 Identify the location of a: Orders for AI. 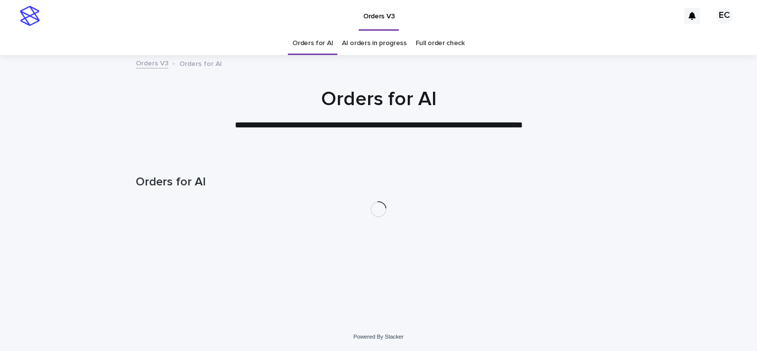
(313, 43).